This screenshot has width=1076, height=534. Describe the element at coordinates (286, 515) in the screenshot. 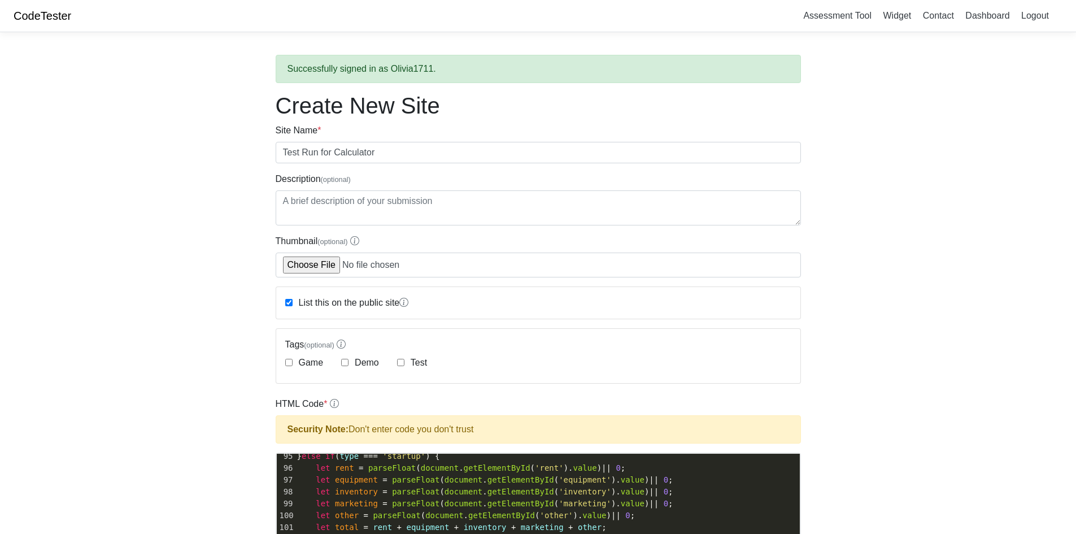

I see `div: 100` at that location.